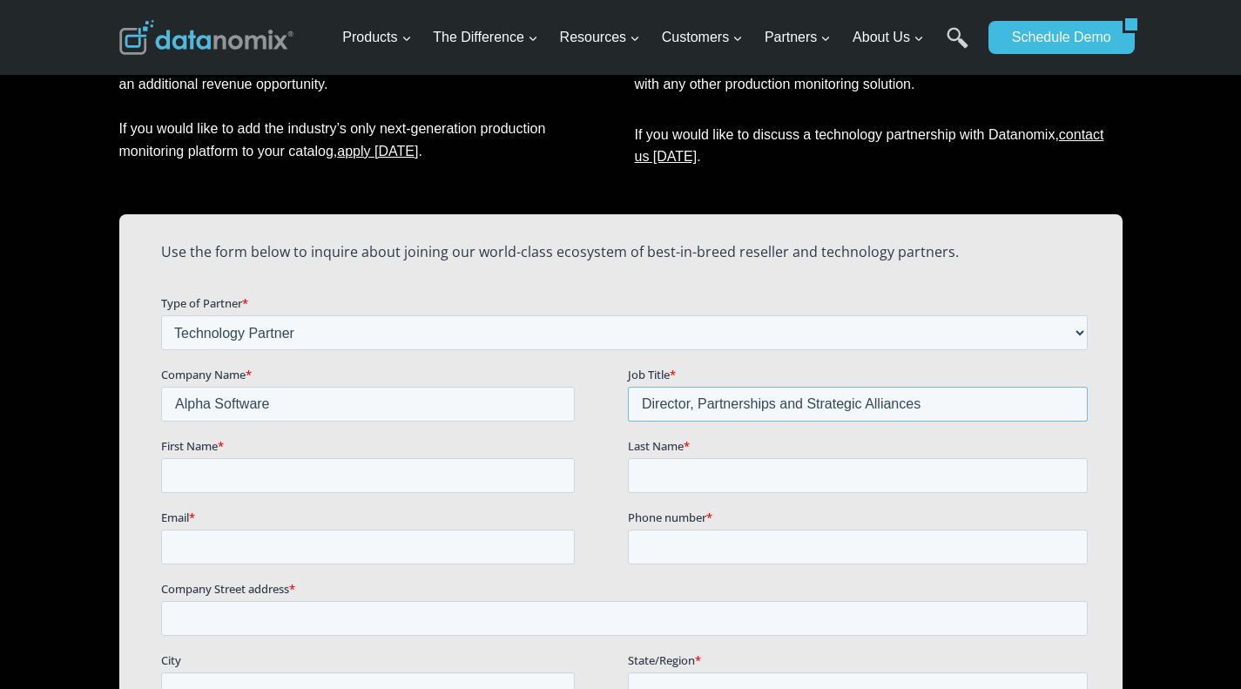 This screenshot has width=1241, height=689. I want to click on a: Search, so click(957, 46).